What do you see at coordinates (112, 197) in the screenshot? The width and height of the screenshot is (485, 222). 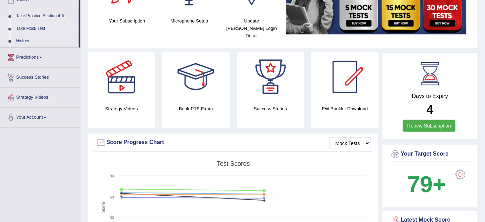 I see `text: 60` at bounding box center [112, 197].